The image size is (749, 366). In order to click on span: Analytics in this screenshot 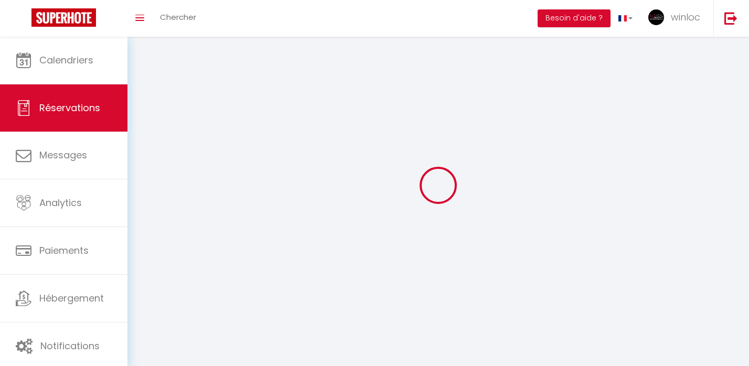, I will do `click(60, 203)`.